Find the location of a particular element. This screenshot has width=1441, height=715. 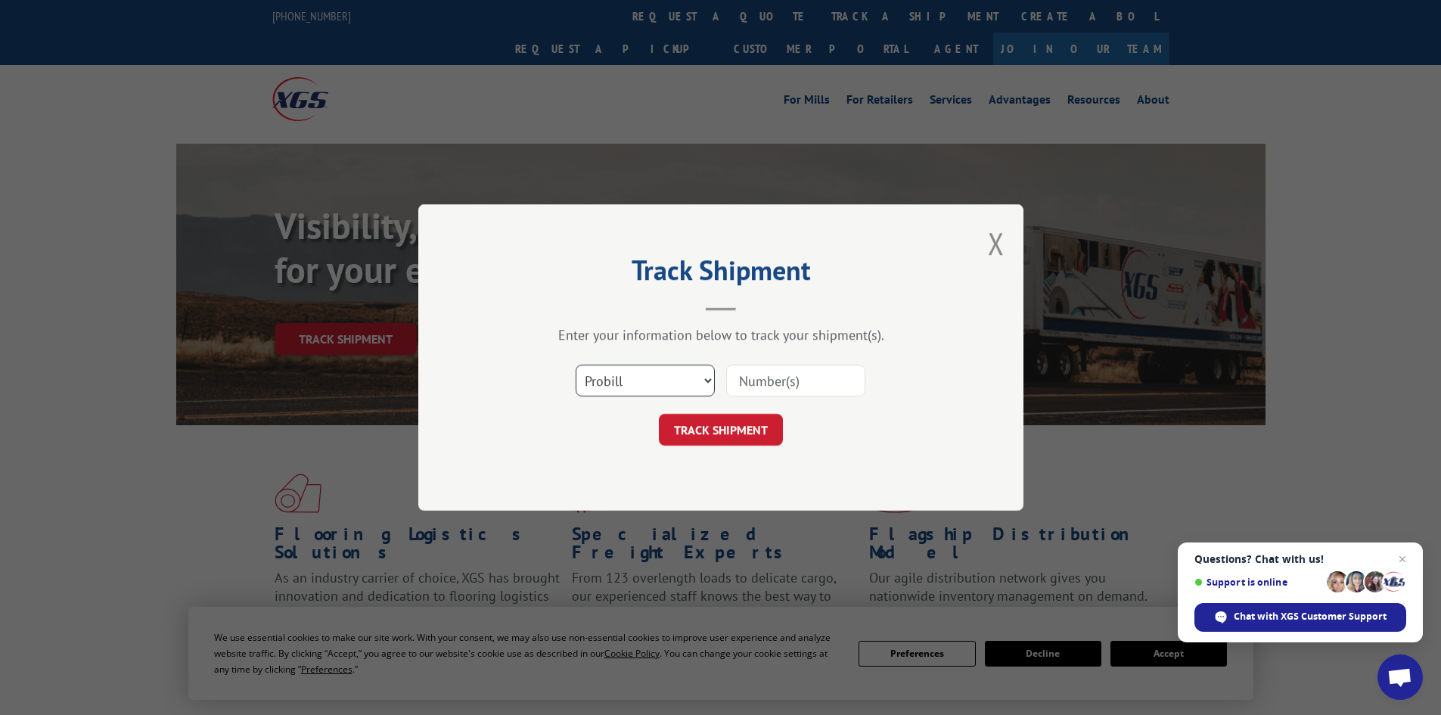

div: Chat with XGS Customer Support is located at coordinates (1300, 617).